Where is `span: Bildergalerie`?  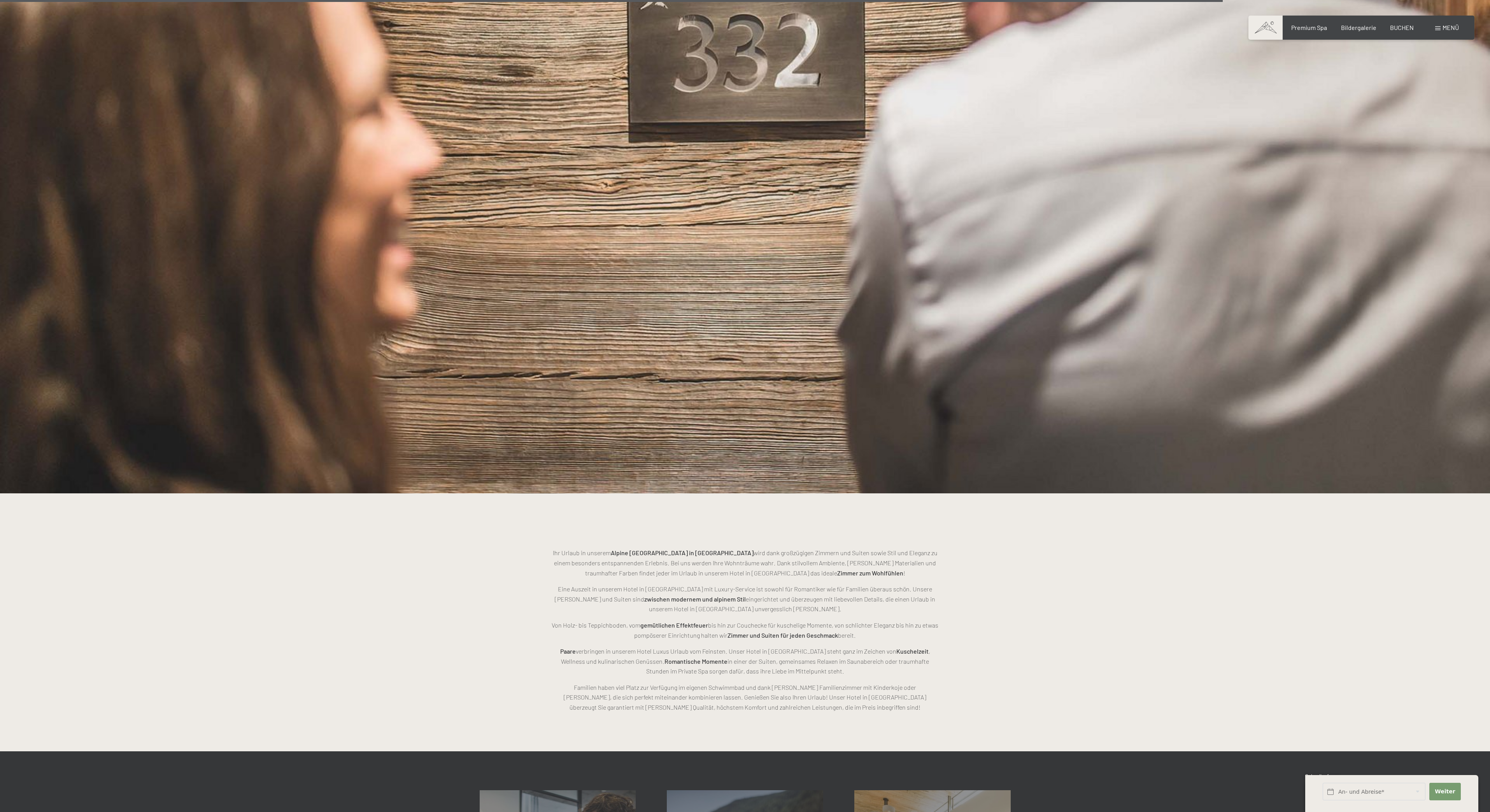 span: Bildergalerie is located at coordinates (1359, 27).